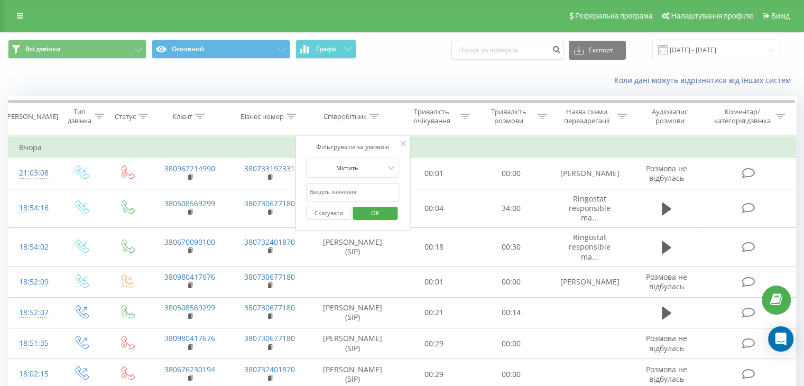 This screenshot has width=804, height=386. Describe the element at coordinates (434, 247) in the screenshot. I see `td: 00:18` at that location.